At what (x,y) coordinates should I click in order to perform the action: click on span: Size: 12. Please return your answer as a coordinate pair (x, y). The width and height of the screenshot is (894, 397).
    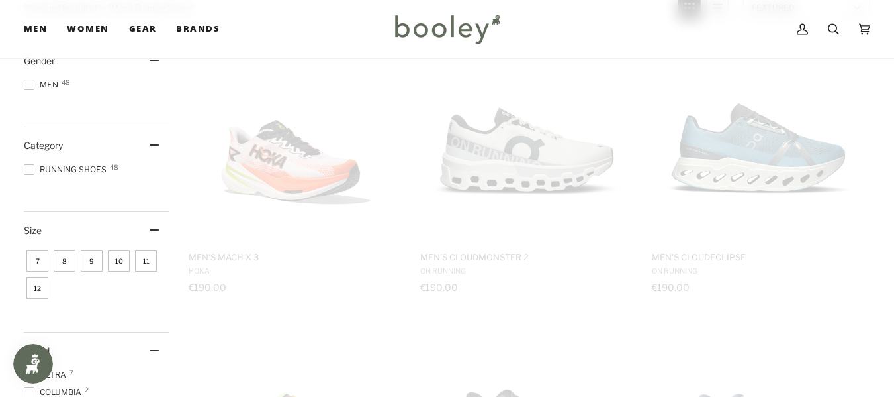
    Looking at the image, I should click on (37, 287).